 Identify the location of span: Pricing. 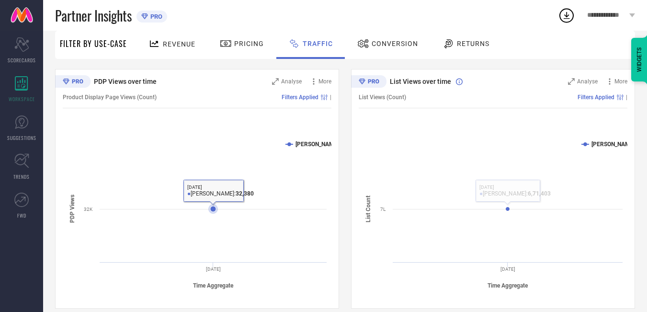
(249, 44).